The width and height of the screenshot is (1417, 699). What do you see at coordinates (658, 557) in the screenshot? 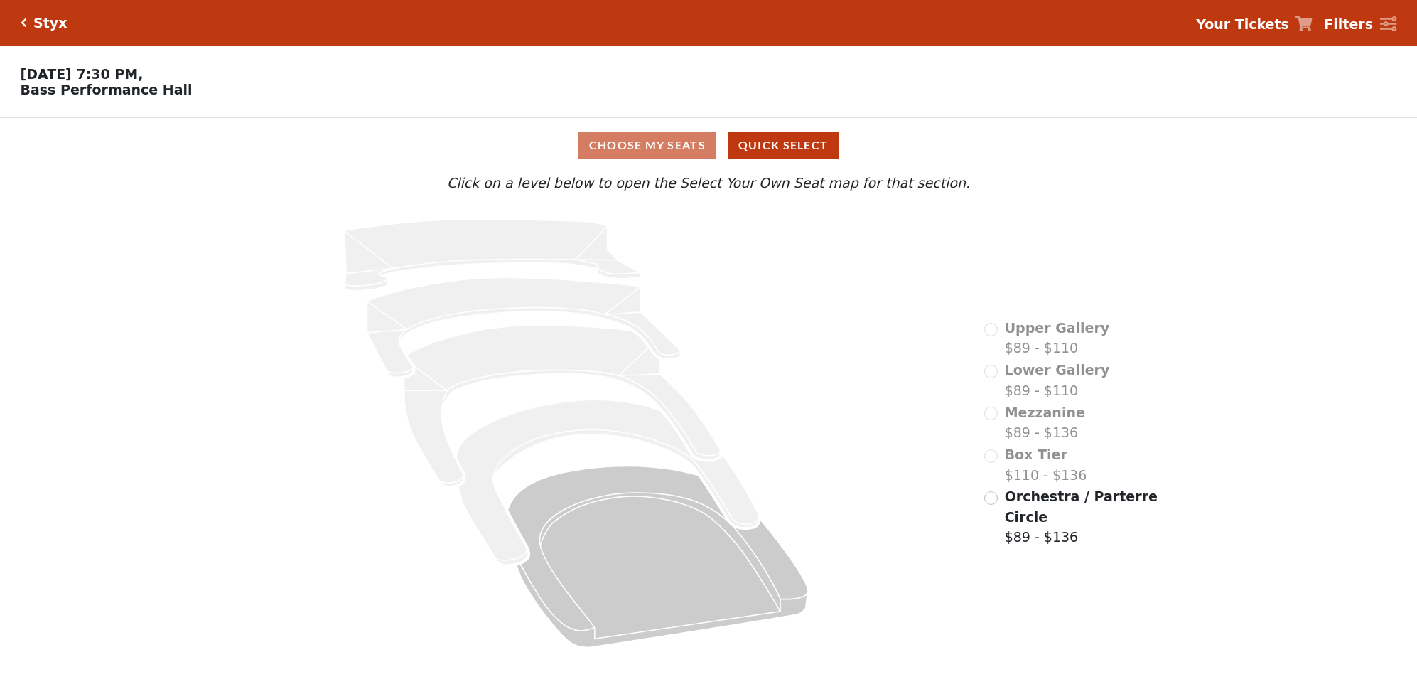
I see `path: Orchestra / Parterre Circle - Seats Available: 244` at bounding box center [658, 557].